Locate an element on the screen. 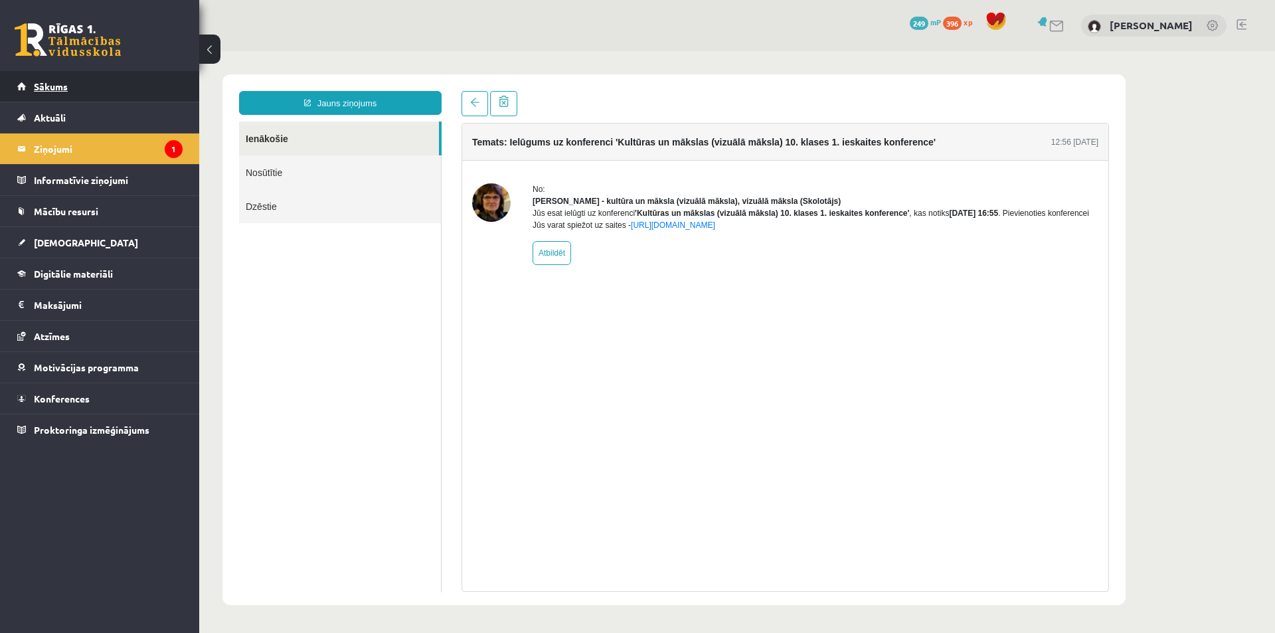  span: Motivācijas programma is located at coordinates (86, 367).